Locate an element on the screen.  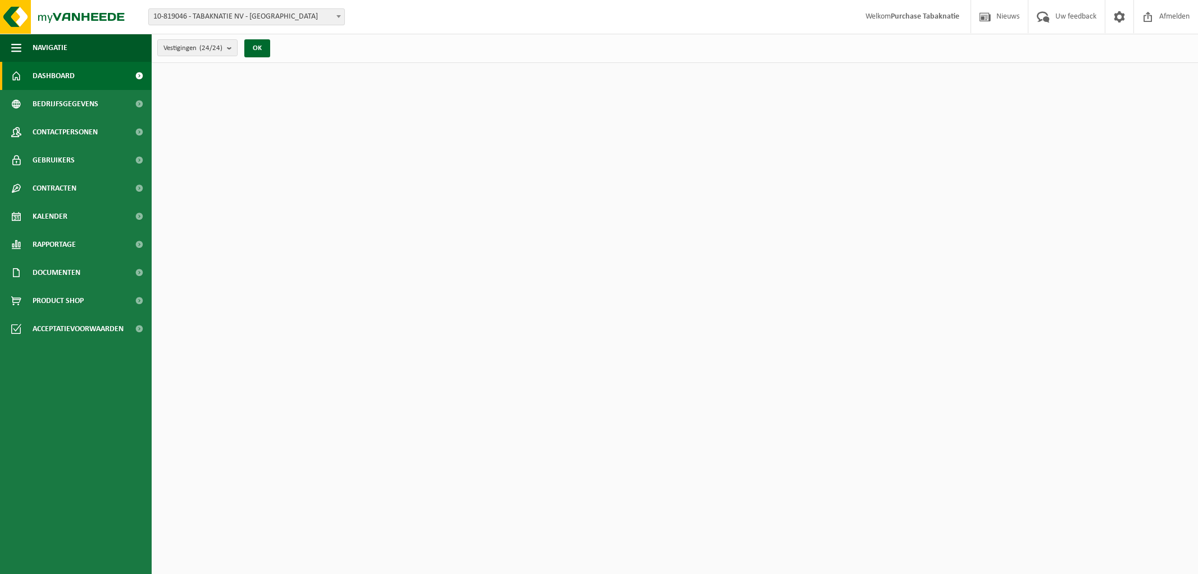
span: Acceptatievoorwaarden is located at coordinates (78, 329).